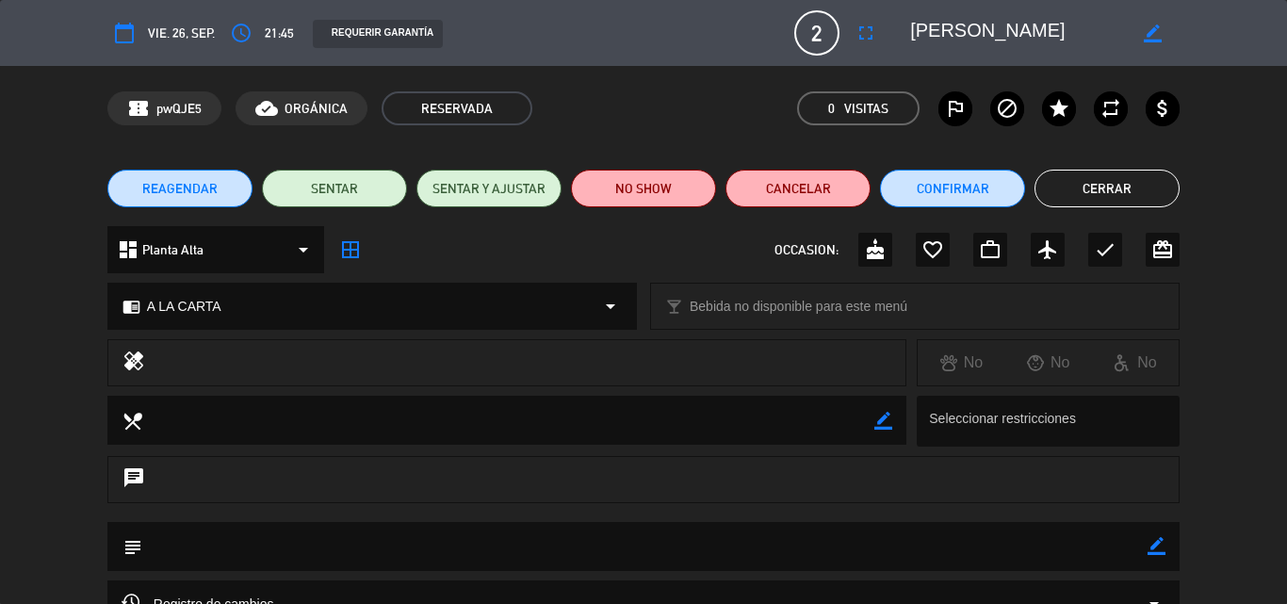 This screenshot has height=604, width=1287. I want to click on i: cake, so click(876, 250).